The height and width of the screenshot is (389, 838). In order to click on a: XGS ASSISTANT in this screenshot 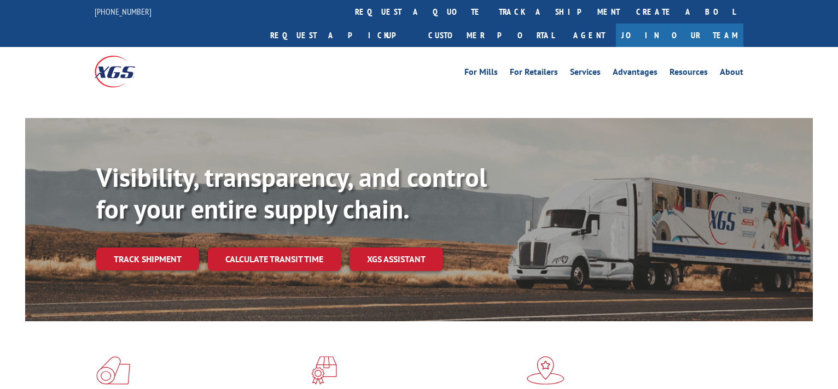, I will do `click(396, 259)`.